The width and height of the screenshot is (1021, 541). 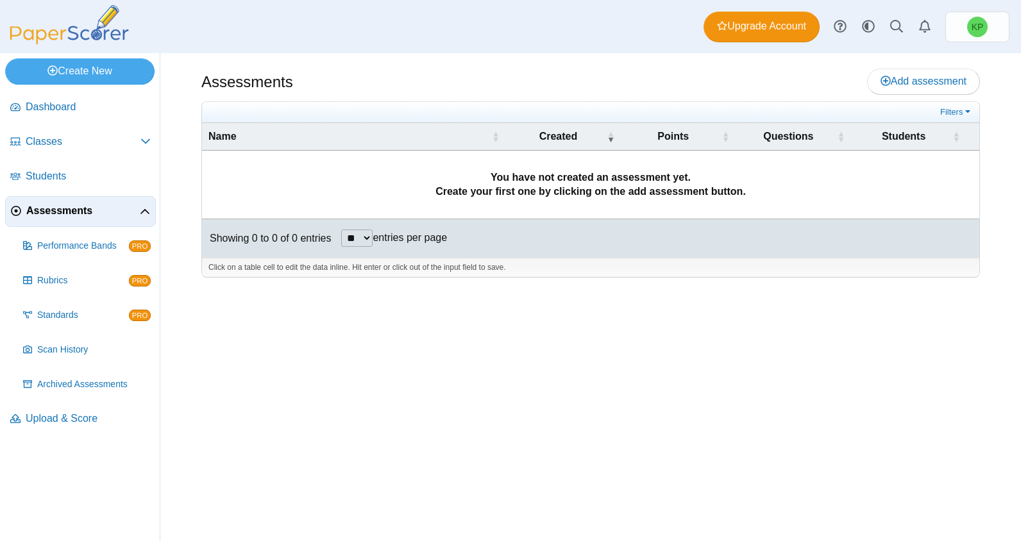 I want to click on span: Kristine Pasciak, so click(x=978, y=27).